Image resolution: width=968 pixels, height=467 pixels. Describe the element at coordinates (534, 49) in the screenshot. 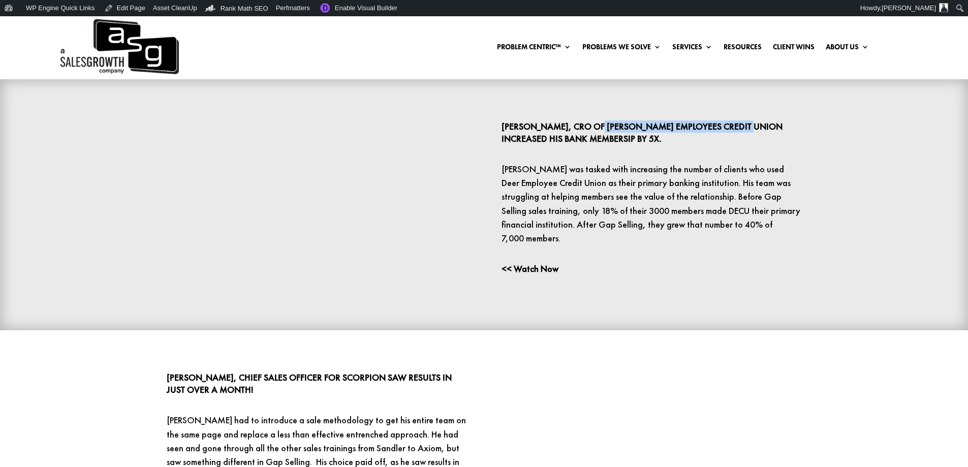

I see `a: Problem Centric™` at that location.